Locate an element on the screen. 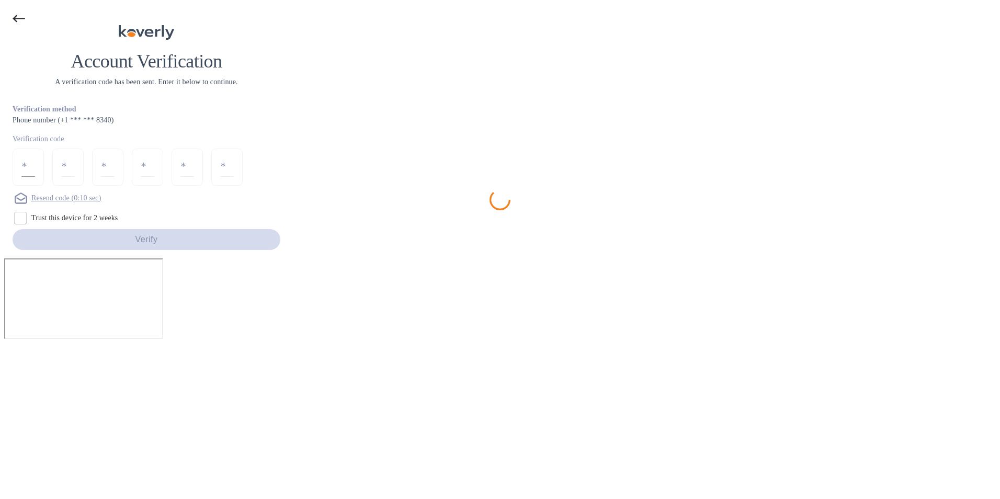  div: Chat Widget is located at coordinates (974, 474).